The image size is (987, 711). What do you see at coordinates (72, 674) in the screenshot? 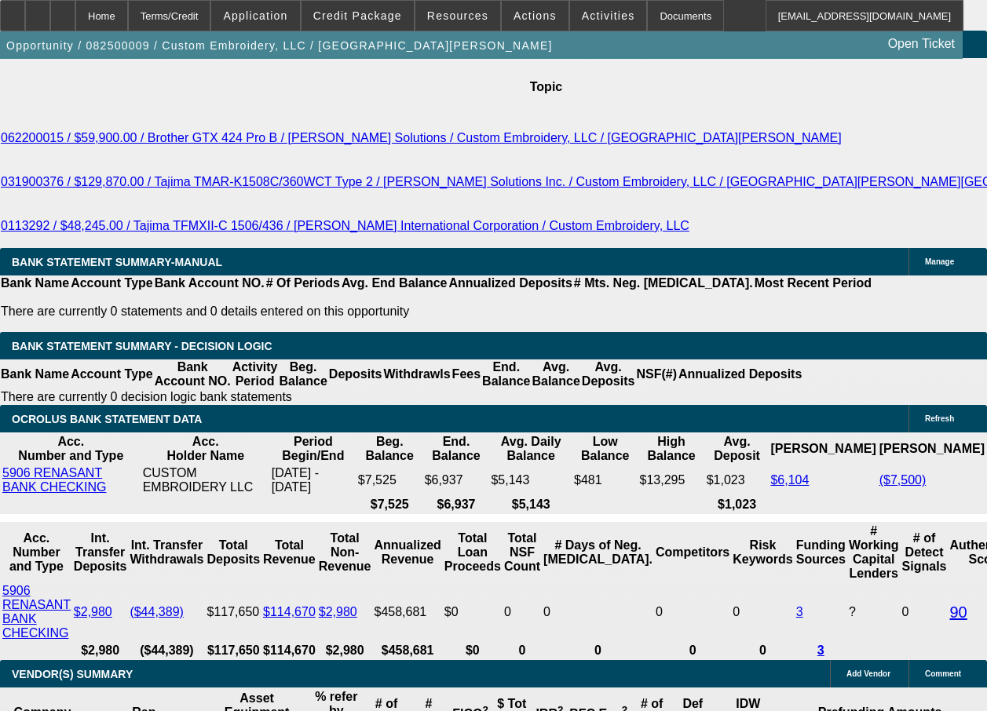
I see `span: VENDOR(S) SUMMARY` at bounding box center [72, 674].